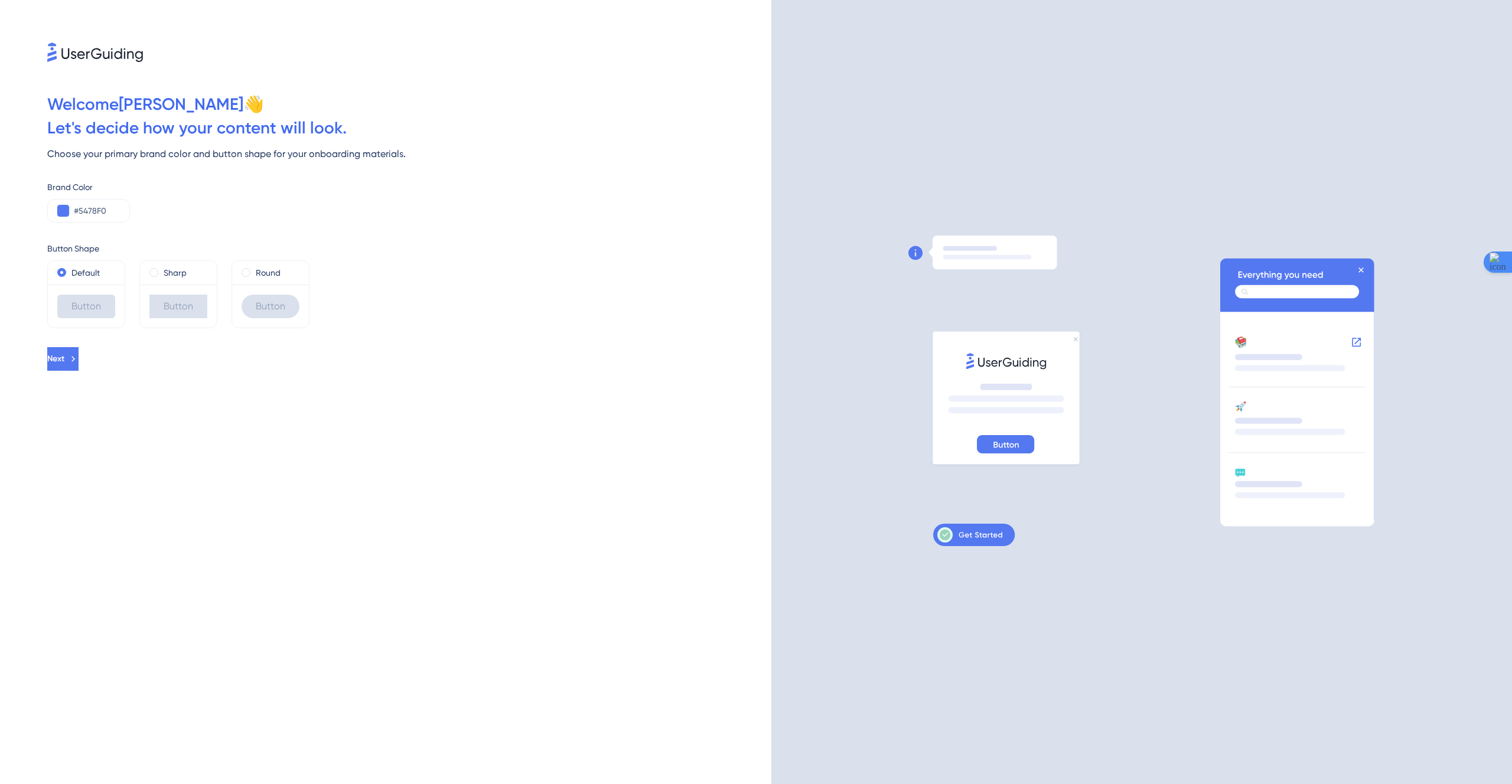 The height and width of the screenshot is (784, 1512). What do you see at coordinates (63, 359) in the screenshot?
I see `button: Next` at bounding box center [63, 359].